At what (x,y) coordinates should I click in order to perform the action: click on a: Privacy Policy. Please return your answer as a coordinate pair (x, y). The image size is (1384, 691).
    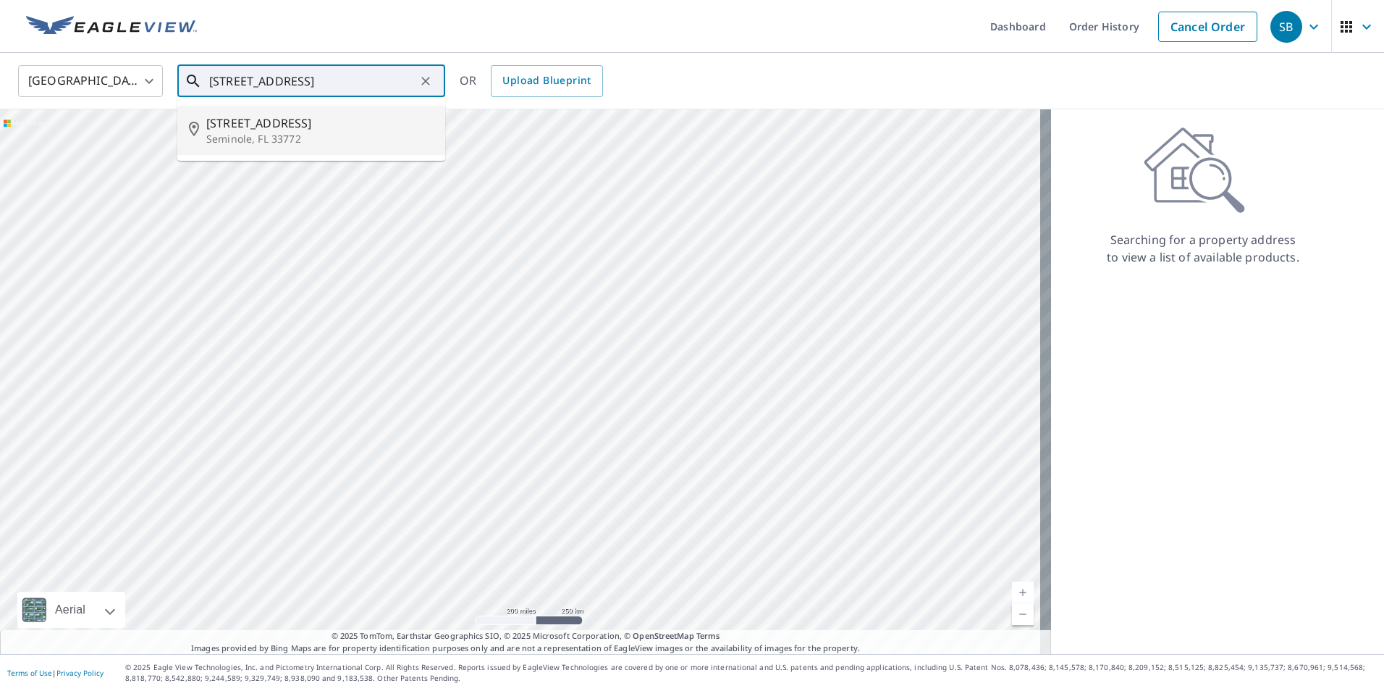
    Looking at the image, I should click on (80, 673).